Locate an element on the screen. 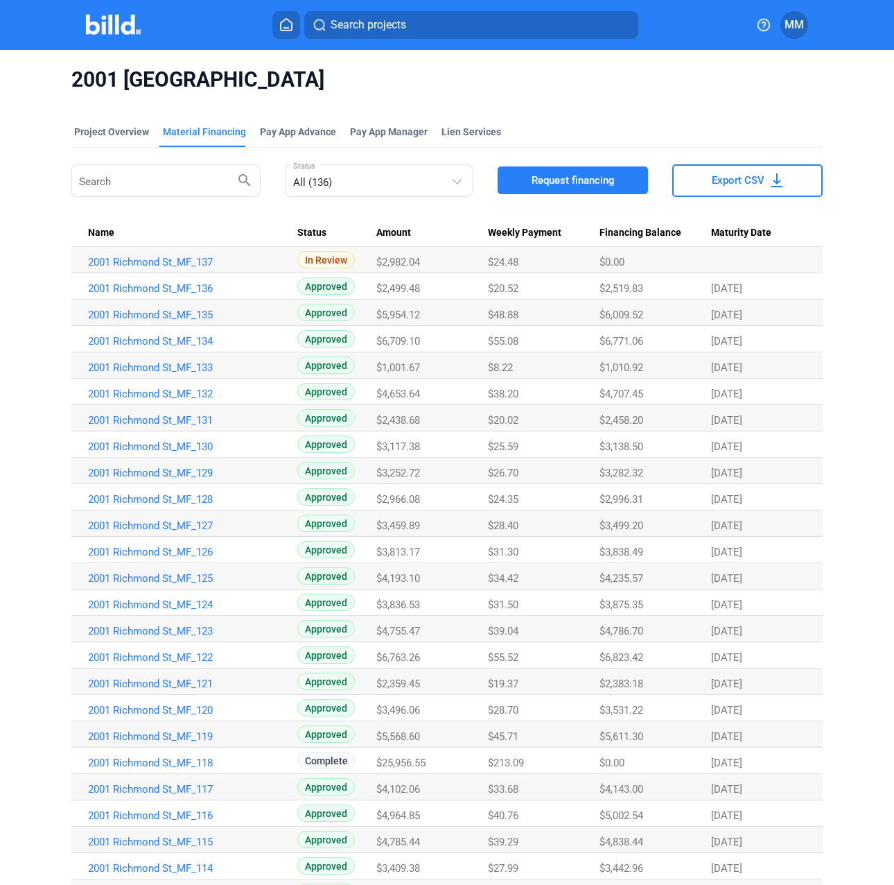 This screenshot has height=885, width=894. mat-select-trigger: All (136) is located at coordinates (313, 182).